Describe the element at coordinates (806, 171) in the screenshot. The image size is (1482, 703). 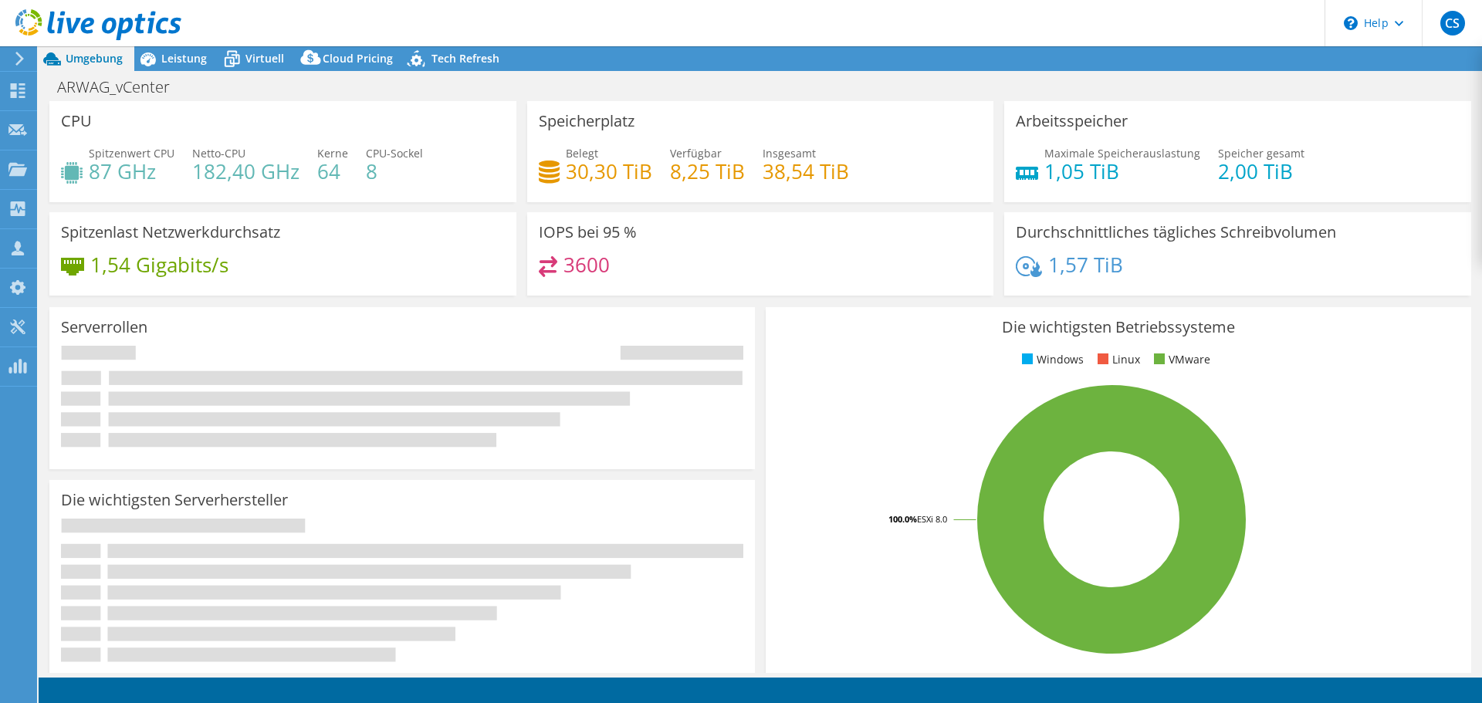
I see `h4: 38,54 TiB` at that location.